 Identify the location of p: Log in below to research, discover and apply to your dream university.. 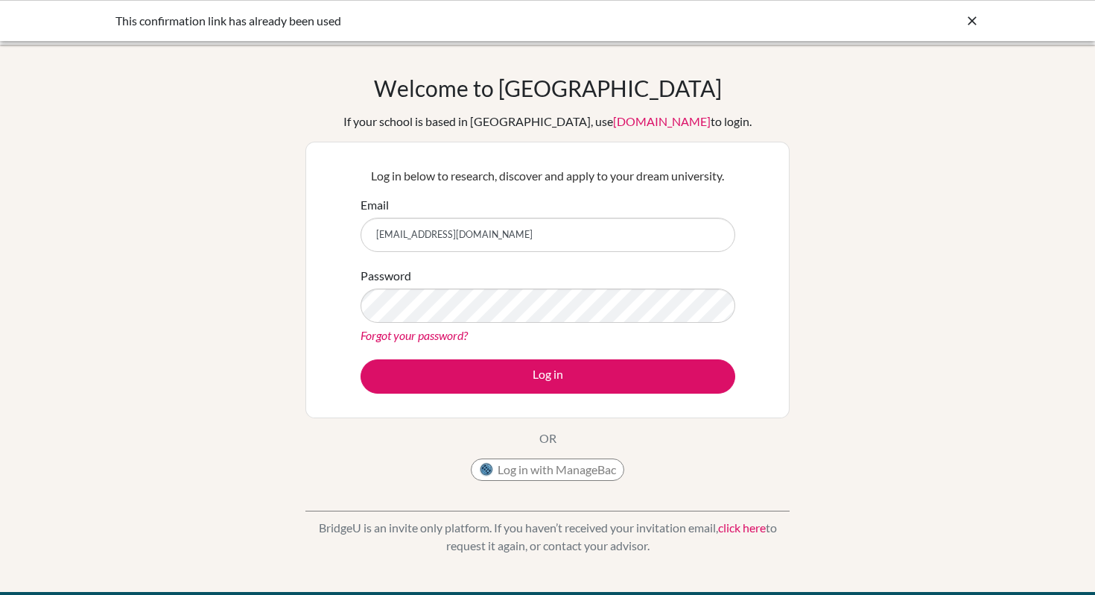
(548, 176).